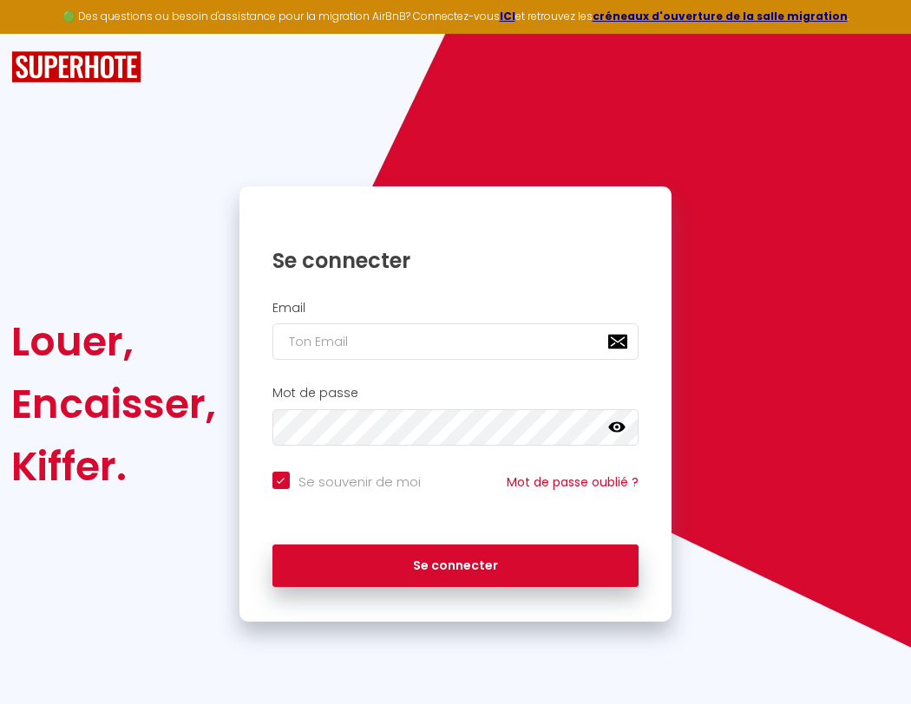 This screenshot has width=911, height=704. Describe the element at coordinates (507, 16) in the screenshot. I see `a: ICI` at that location.